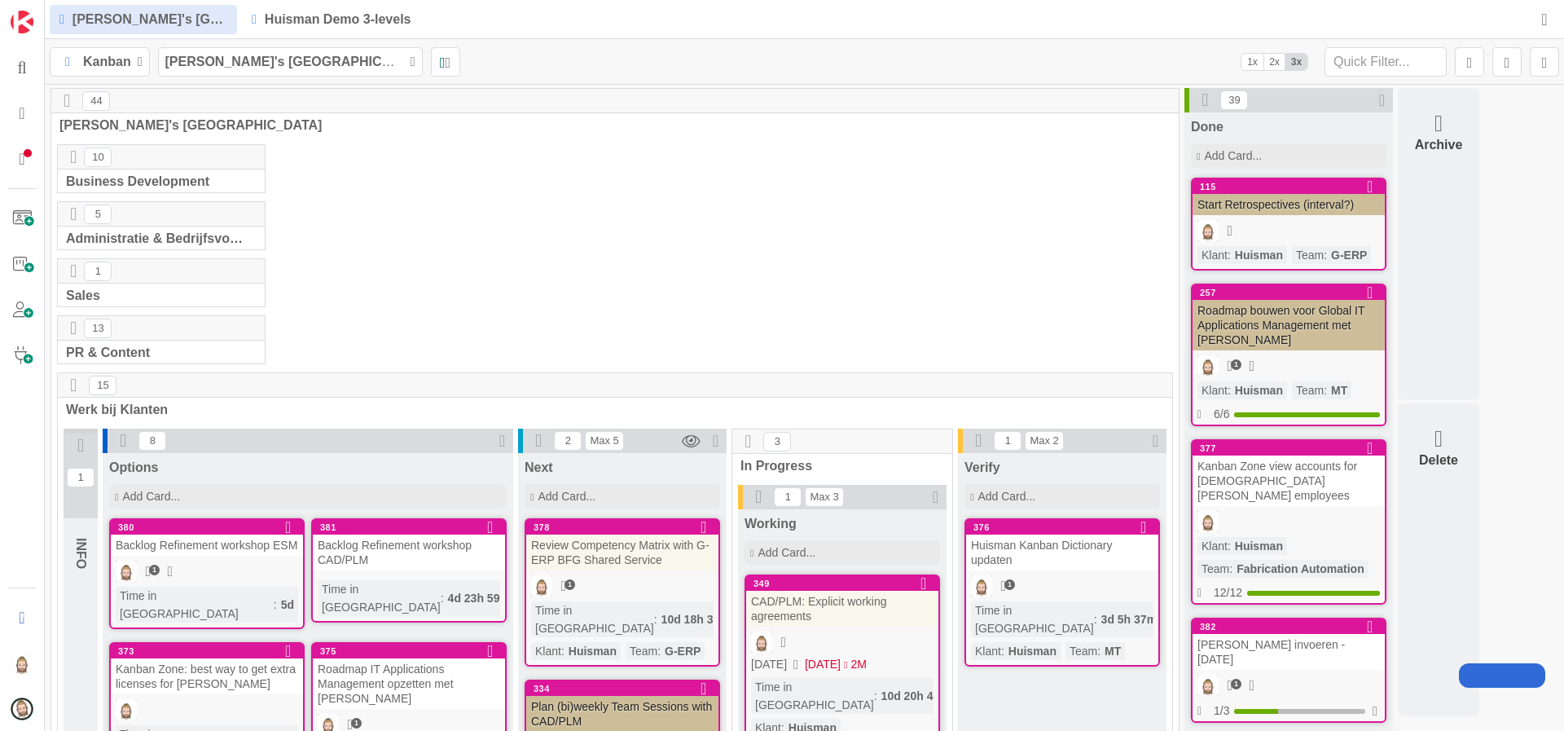  What do you see at coordinates (207, 538) in the screenshot?
I see `div: 380Backlog Refinement workshop ESM` at bounding box center [207, 538].